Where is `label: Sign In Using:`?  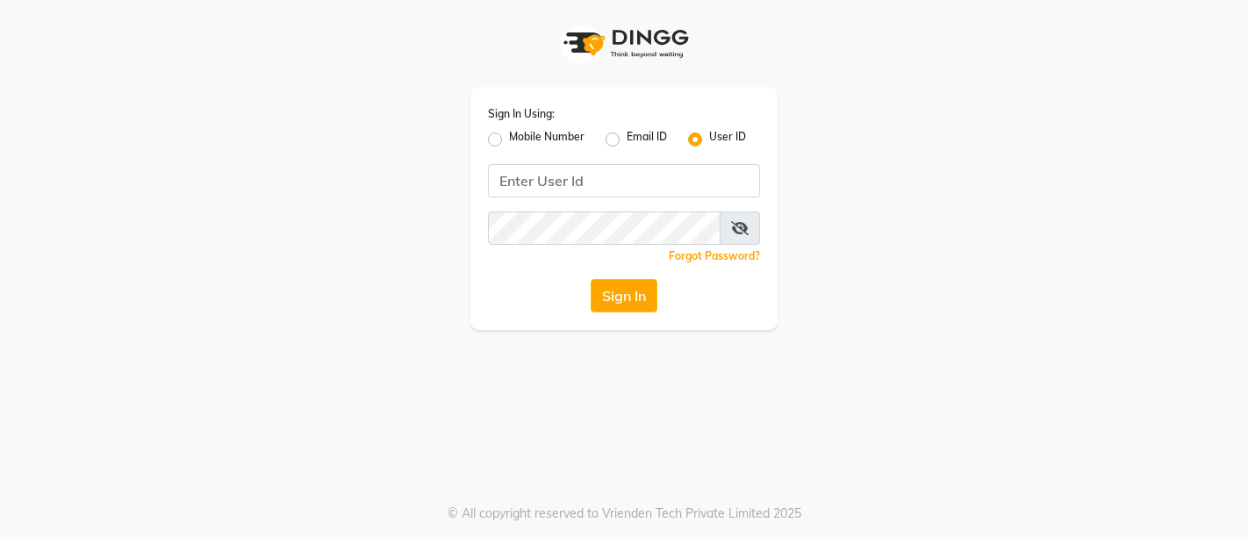
label: Sign In Using: is located at coordinates (521, 114).